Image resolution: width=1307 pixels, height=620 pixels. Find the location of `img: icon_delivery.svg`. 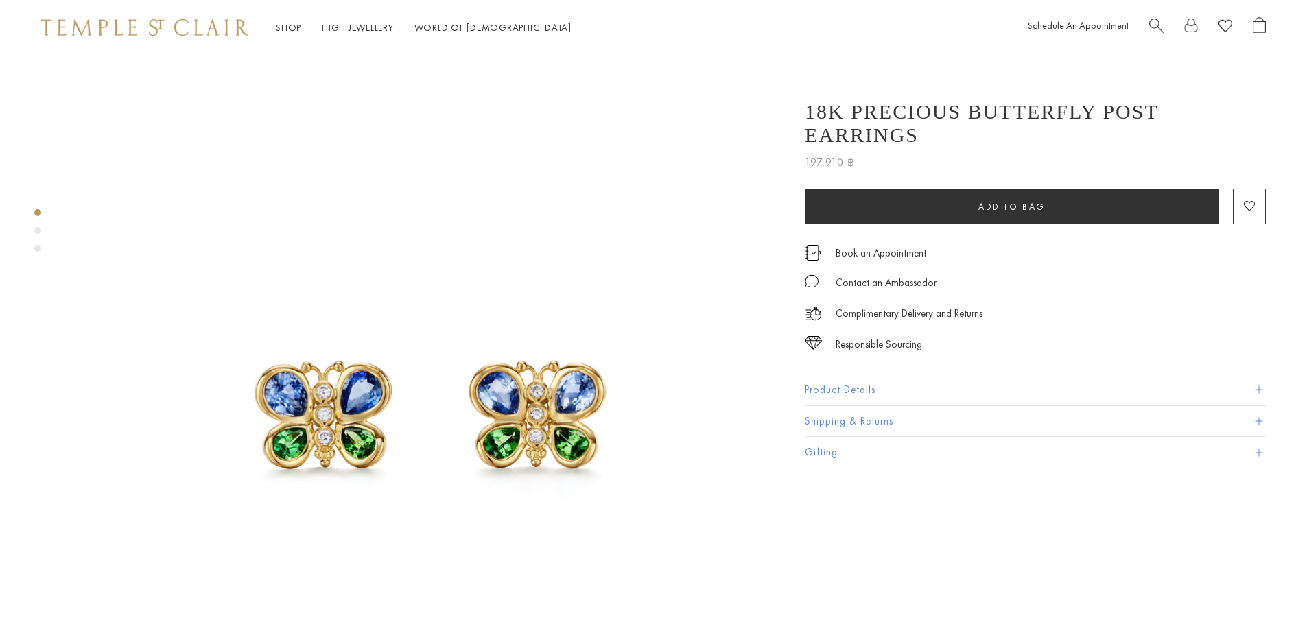

img: icon_delivery.svg is located at coordinates (813, 313).